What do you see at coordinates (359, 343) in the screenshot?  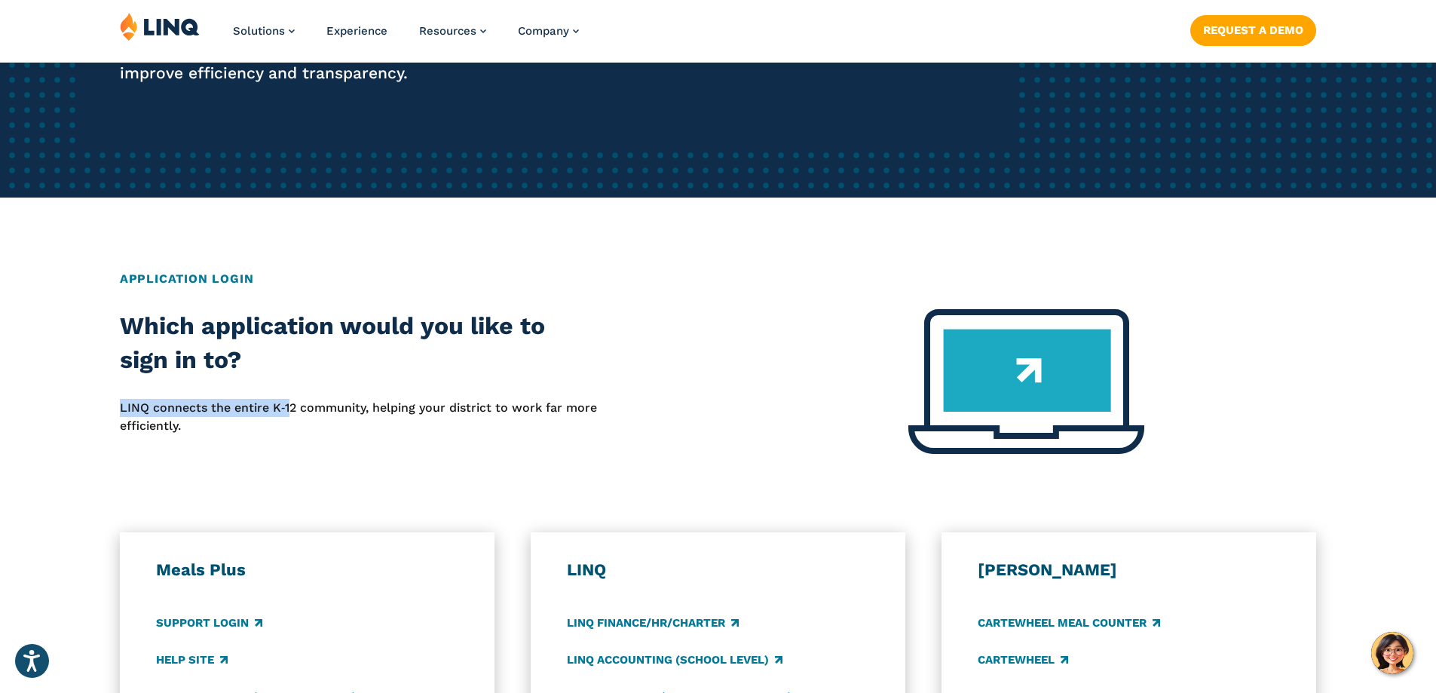 I see `h2: Which application would you like to sign in to?` at bounding box center [359, 343].